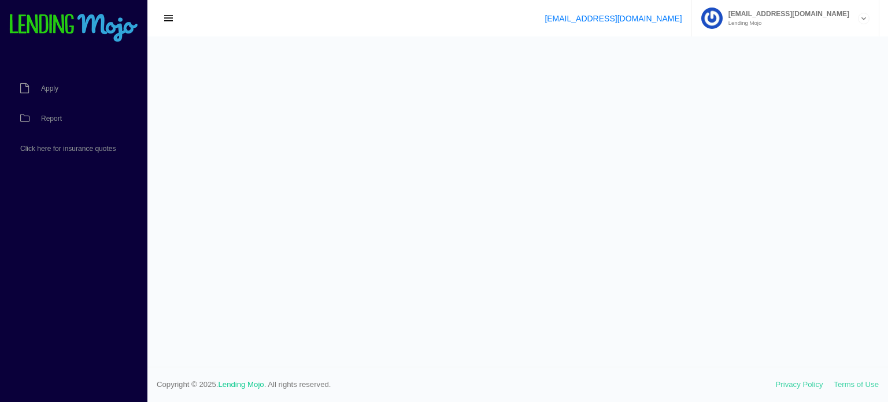 Image resolution: width=888 pixels, height=402 pixels. I want to click on span: Copyright © 2025. . All rights reserved., so click(466, 384).